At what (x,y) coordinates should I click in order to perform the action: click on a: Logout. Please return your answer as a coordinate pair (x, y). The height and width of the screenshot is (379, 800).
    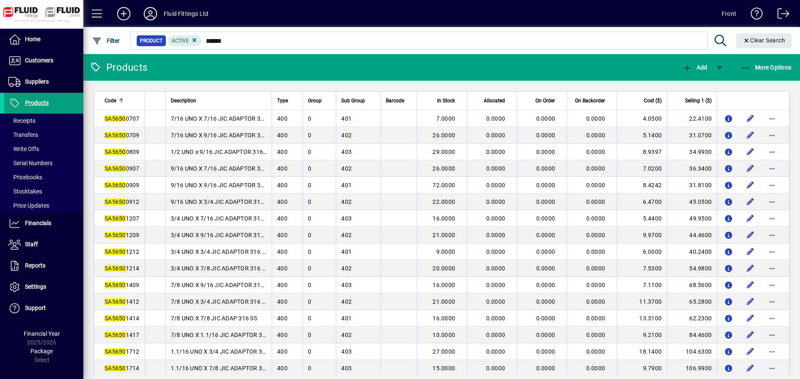
    Looking at the image, I should click on (780, 15).